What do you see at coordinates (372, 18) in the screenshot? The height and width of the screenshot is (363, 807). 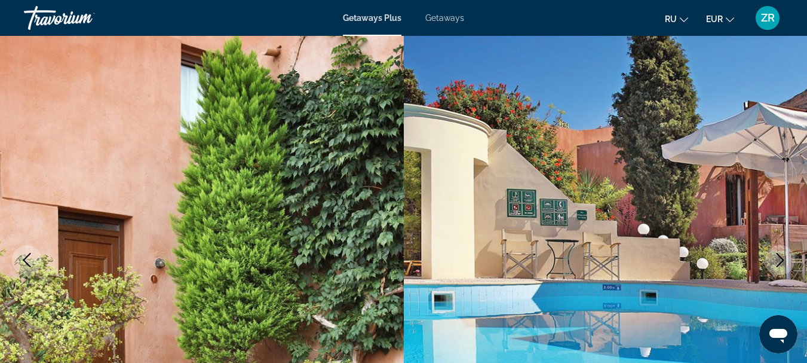 I see `span: Getaways Plus` at bounding box center [372, 18].